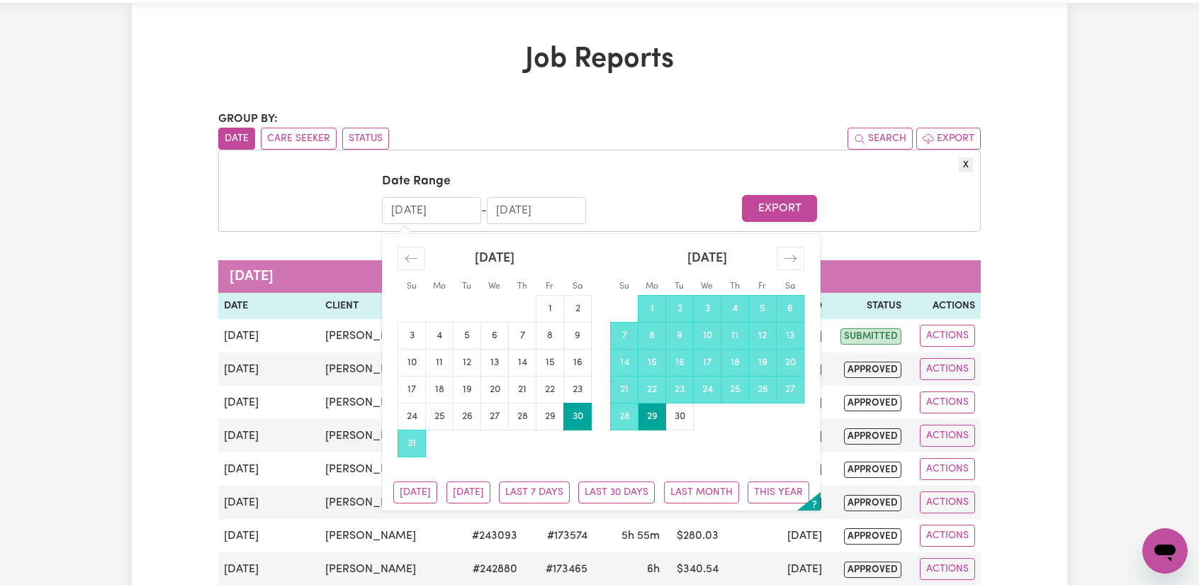  Describe the element at coordinates (495, 389) in the screenshot. I see `td: Choose Wednesday, August 20, 2025 as your check-in date. It’s available.` at that location.